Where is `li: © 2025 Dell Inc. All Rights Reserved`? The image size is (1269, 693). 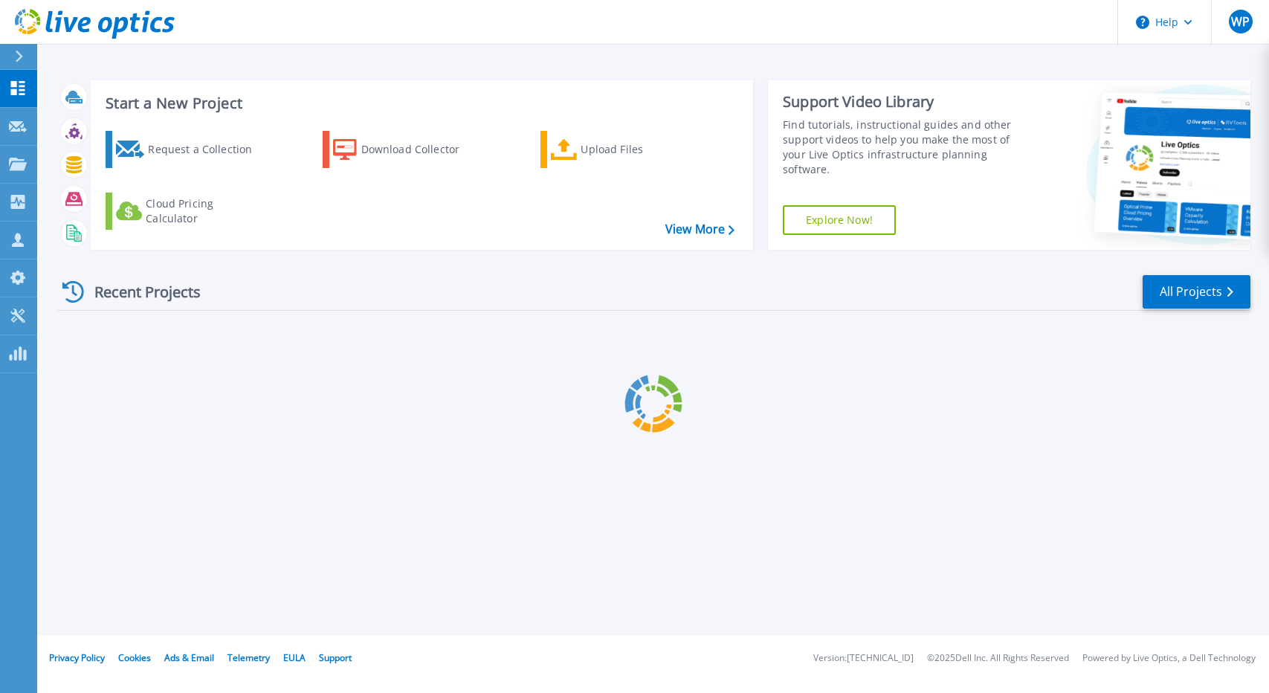
li: © 2025 Dell Inc. All Rights Reserved is located at coordinates (997, 658).